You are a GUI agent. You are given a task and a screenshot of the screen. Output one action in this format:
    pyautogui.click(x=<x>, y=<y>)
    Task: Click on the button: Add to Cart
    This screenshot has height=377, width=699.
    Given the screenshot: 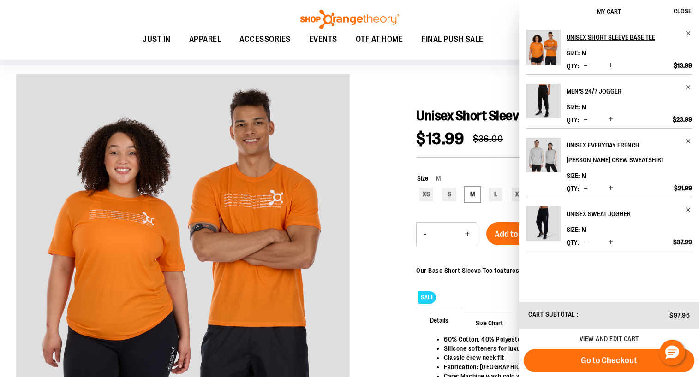 What is the action you would take?
    pyautogui.click(x=515, y=234)
    